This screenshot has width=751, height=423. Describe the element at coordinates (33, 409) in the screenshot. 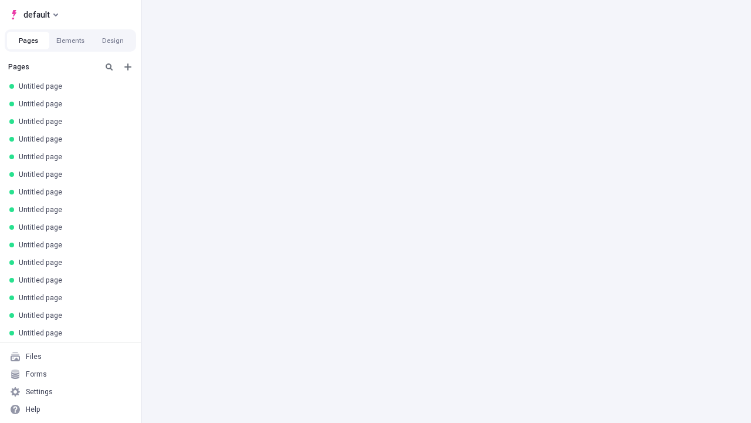

I see `div: Help` at that location.